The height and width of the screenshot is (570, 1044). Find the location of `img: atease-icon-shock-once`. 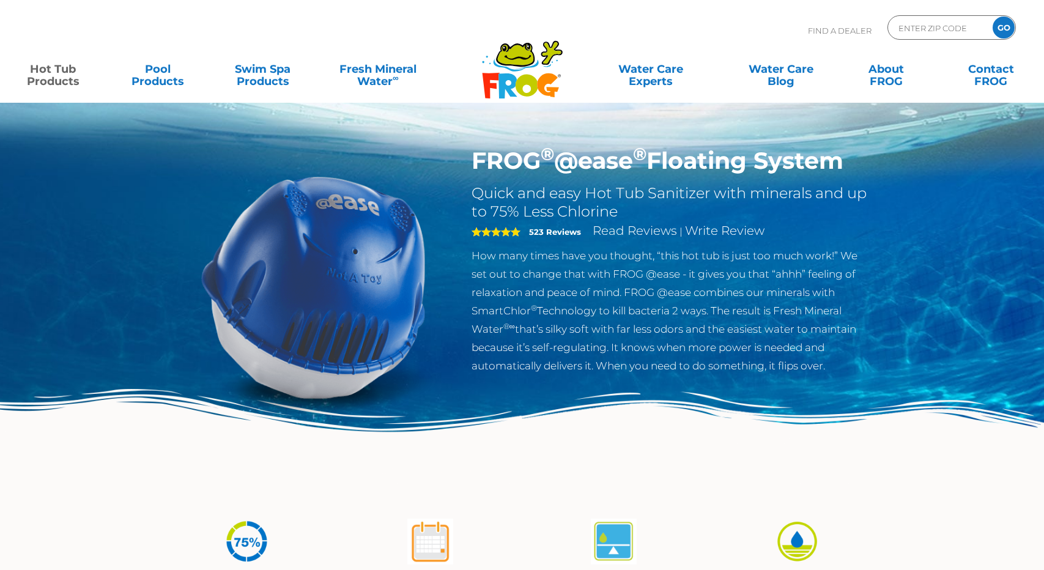

img: atease-icon-shock-once is located at coordinates (430, 541).